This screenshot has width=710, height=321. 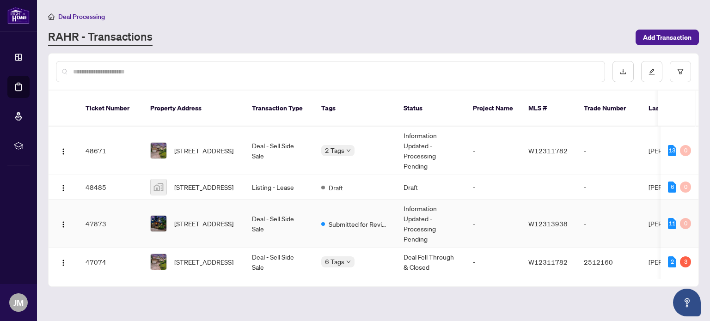 What do you see at coordinates (194, 109) in the screenshot?
I see `th: Property Address` at bounding box center [194, 109].